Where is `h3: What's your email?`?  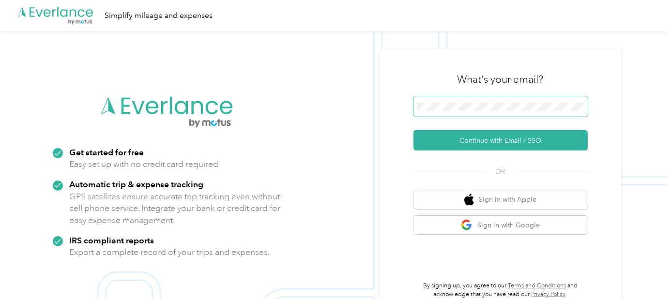 h3: What's your email? is located at coordinates (500, 79).